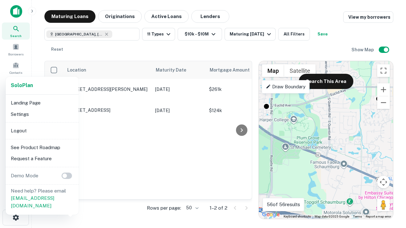 This screenshot has height=228, width=406. What do you see at coordinates (42, 103) in the screenshot?
I see `li: Landing Page` at bounding box center [42, 103].